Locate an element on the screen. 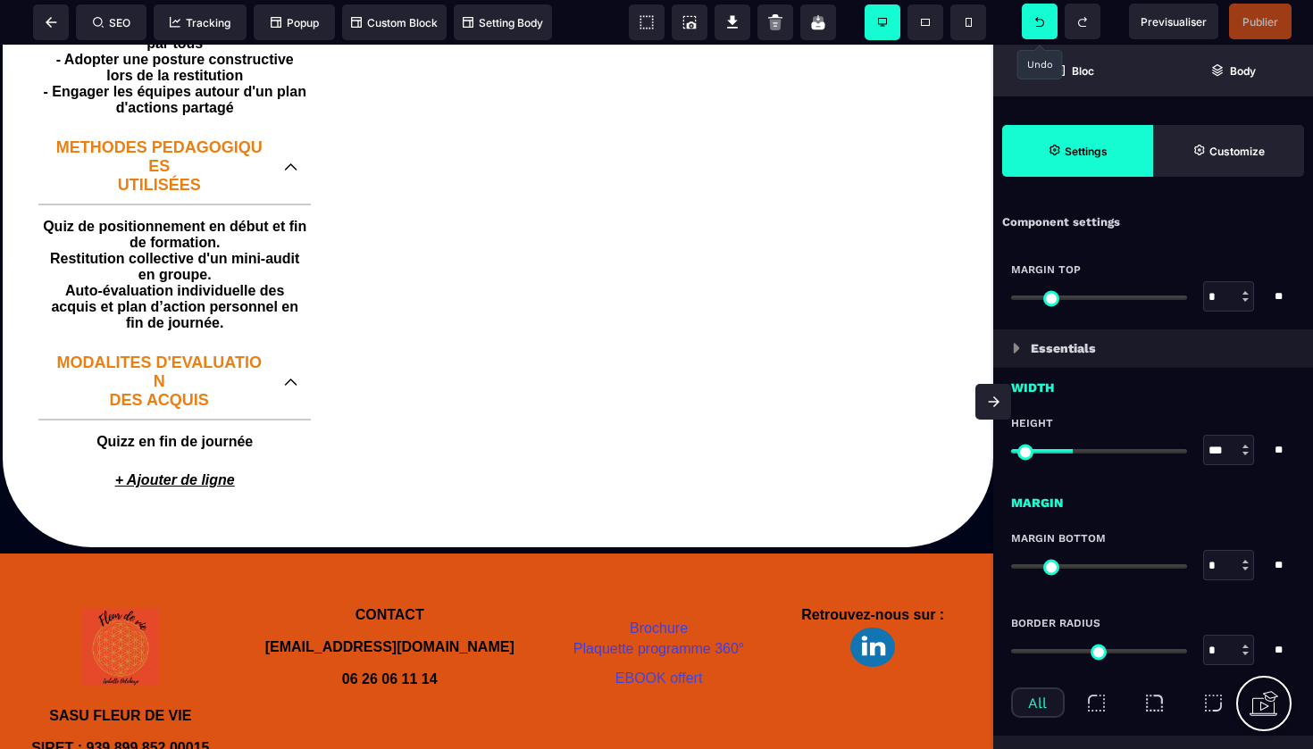 Image resolution: width=1313 pixels, height=749 pixels. span: Popup is located at coordinates (295, 22).